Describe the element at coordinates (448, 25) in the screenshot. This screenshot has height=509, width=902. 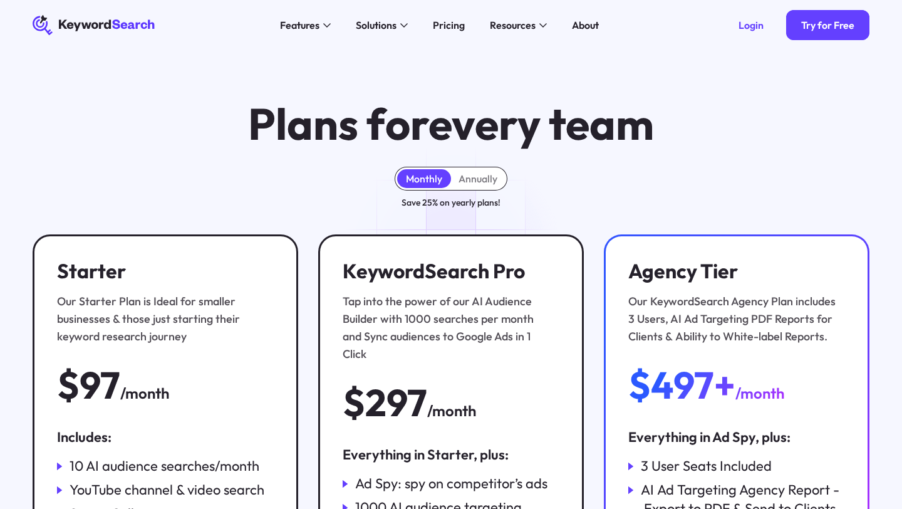
I see `a: Pricing` at that location.